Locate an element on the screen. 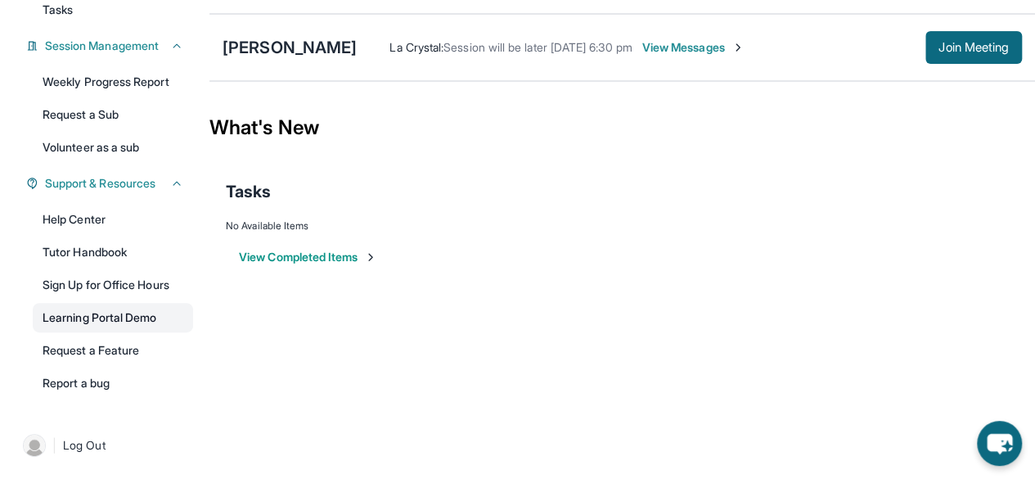 The width and height of the screenshot is (1035, 479). div: No Available Items is located at coordinates (622, 226).